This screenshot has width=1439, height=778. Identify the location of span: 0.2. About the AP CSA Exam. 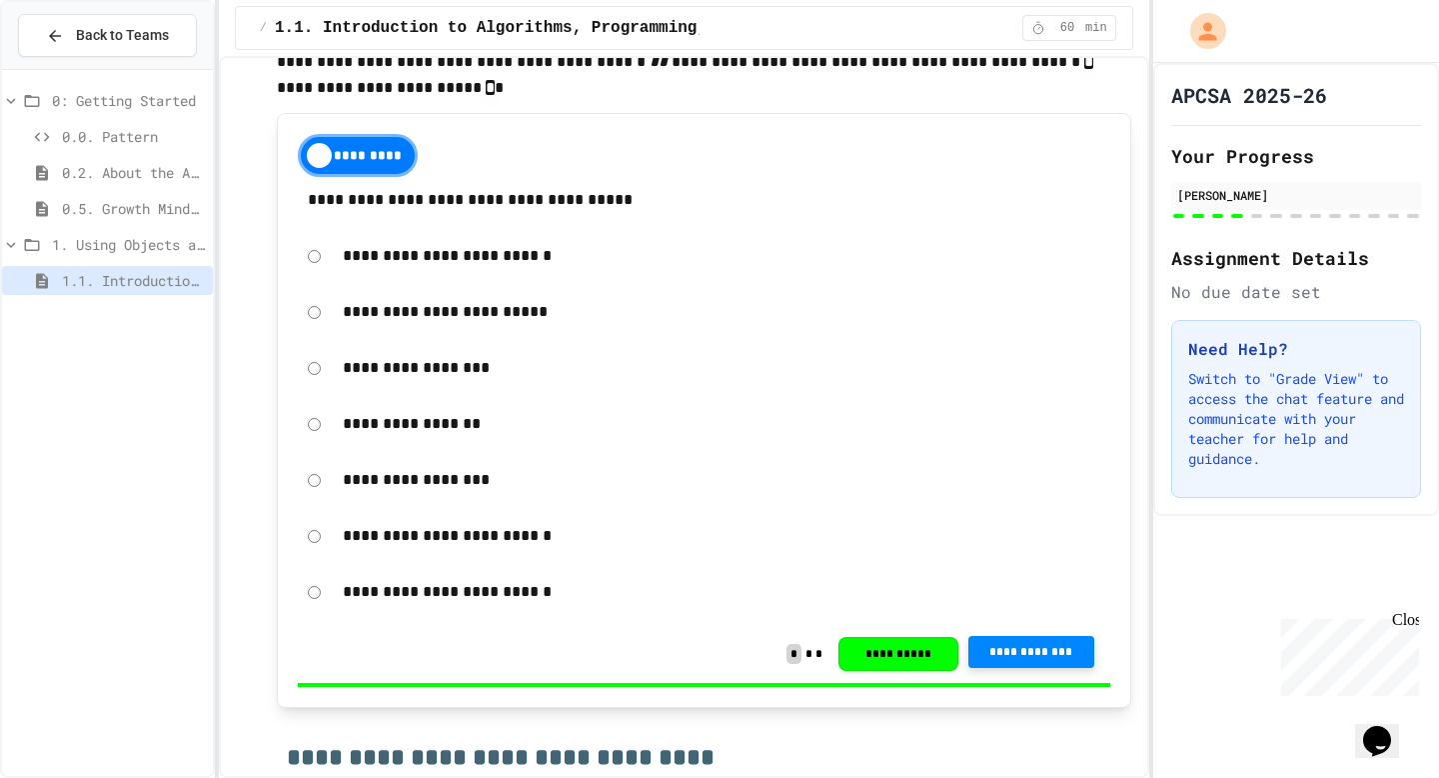
(133, 172).